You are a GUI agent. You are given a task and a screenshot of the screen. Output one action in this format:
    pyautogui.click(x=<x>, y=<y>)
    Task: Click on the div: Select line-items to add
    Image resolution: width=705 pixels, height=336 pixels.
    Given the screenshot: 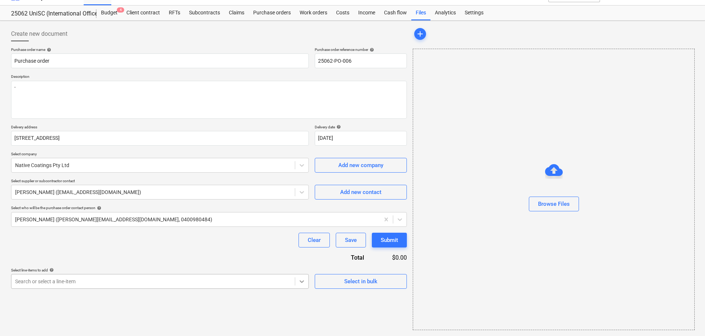 What is the action you would take?
    pyautogui.click(x=160, y=270)
    